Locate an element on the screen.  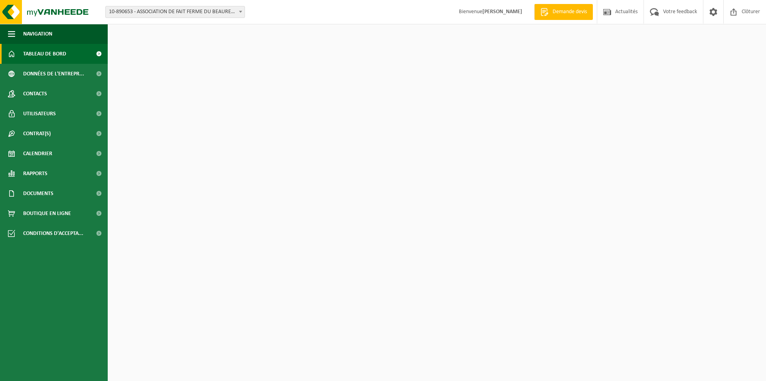
span: Contrat(s) is located at coordinates (37, 134).